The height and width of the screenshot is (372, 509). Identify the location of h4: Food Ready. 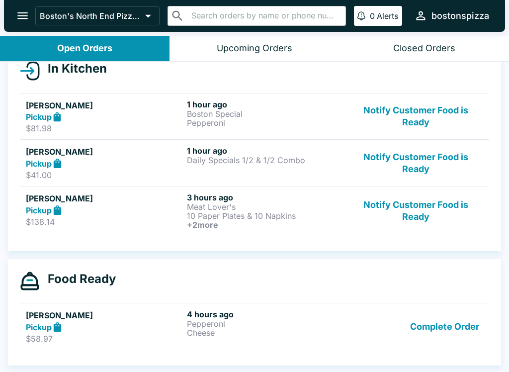
(78, 279).